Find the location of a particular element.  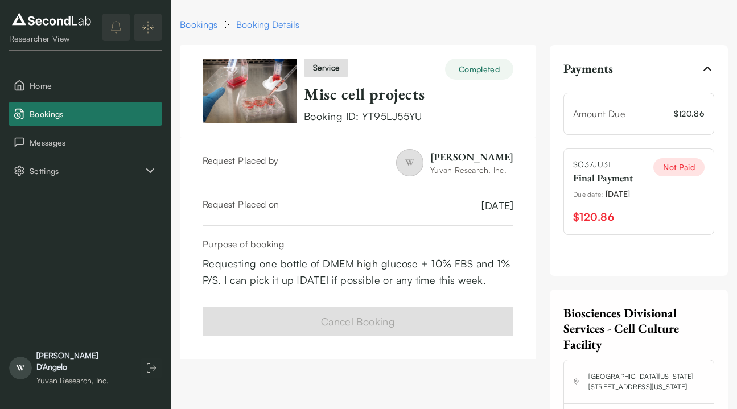

a: Home is located at coordinates (85, 85).